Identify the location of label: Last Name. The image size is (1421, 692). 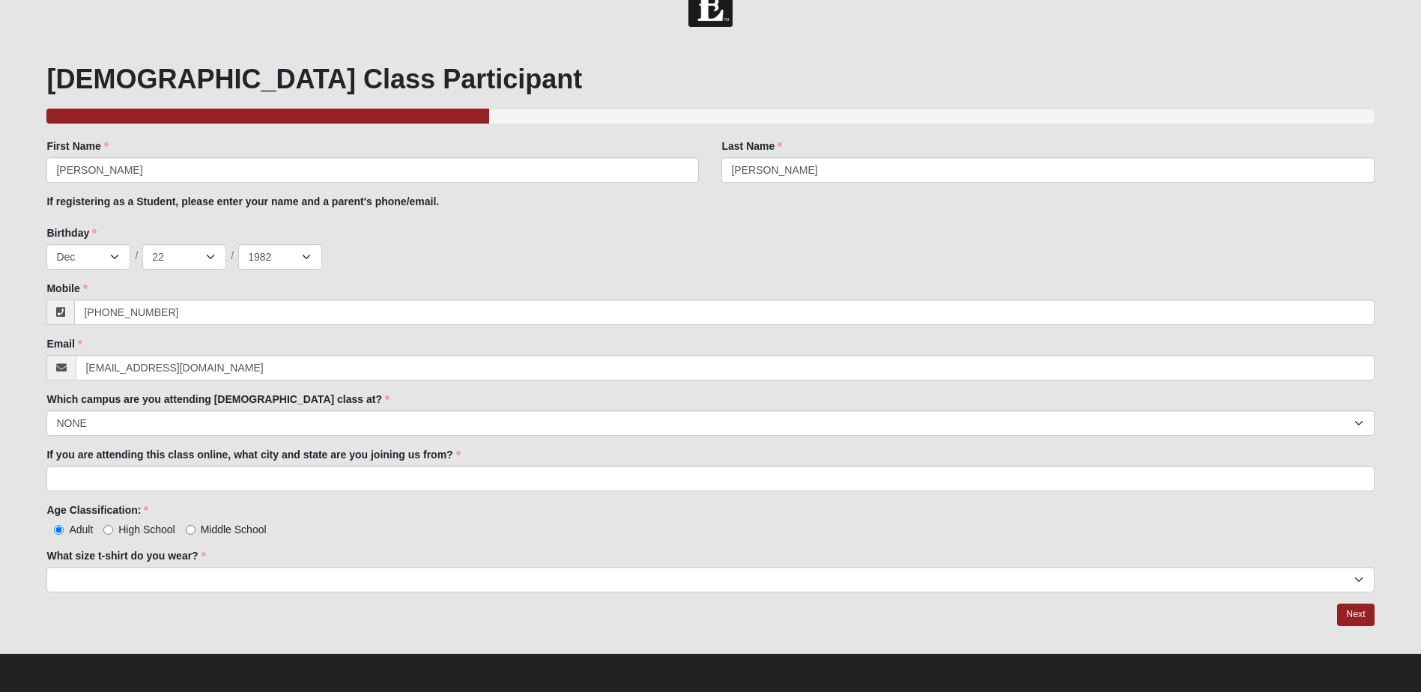
(752, 146).